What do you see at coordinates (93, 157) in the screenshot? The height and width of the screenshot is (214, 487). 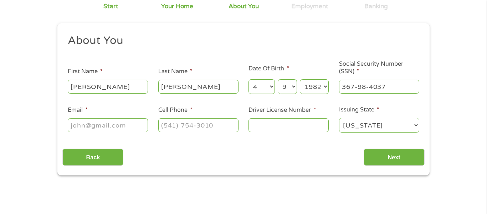 I see `input: Back` at bounding box center [93, 157].